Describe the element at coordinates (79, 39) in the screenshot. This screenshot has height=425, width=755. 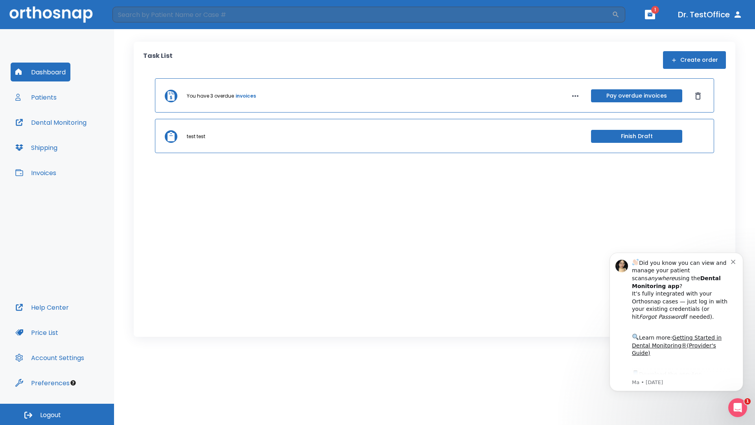
I see `b: Dental Monitoring app` at that location.